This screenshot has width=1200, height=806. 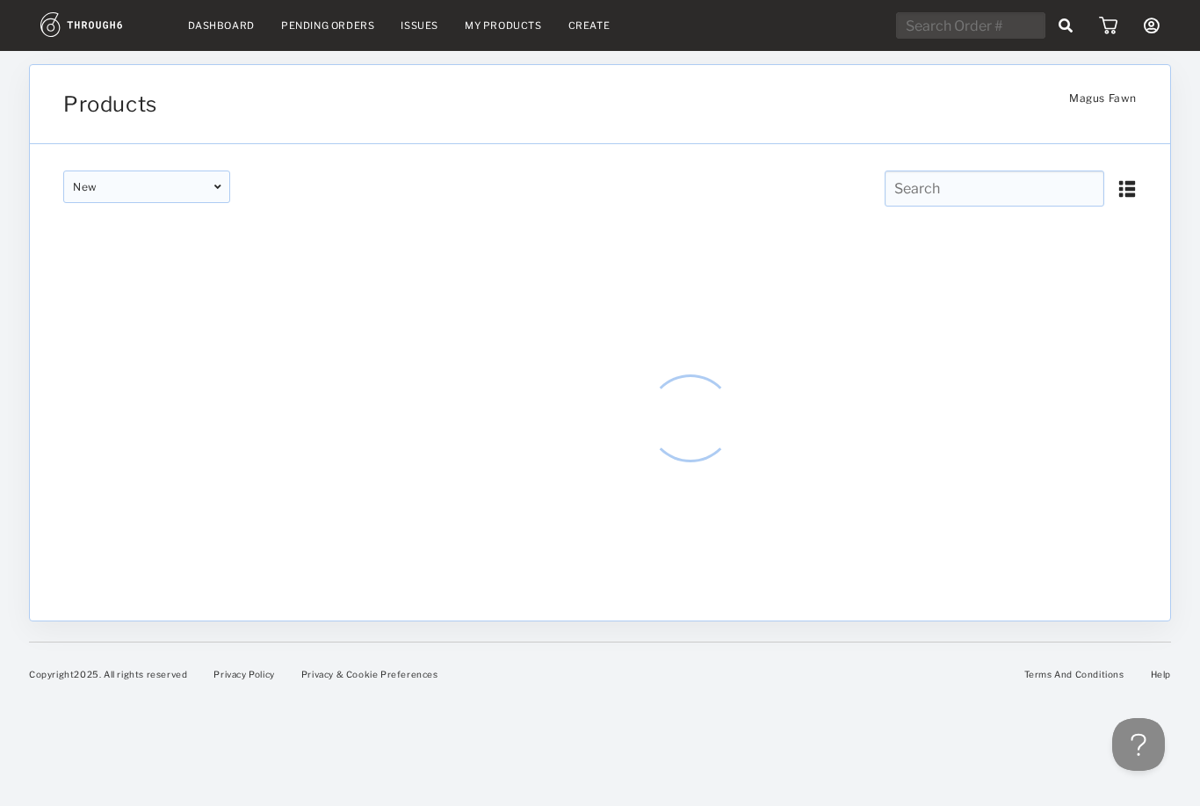 I want to click on span: Products, so click(x=110, y=104).